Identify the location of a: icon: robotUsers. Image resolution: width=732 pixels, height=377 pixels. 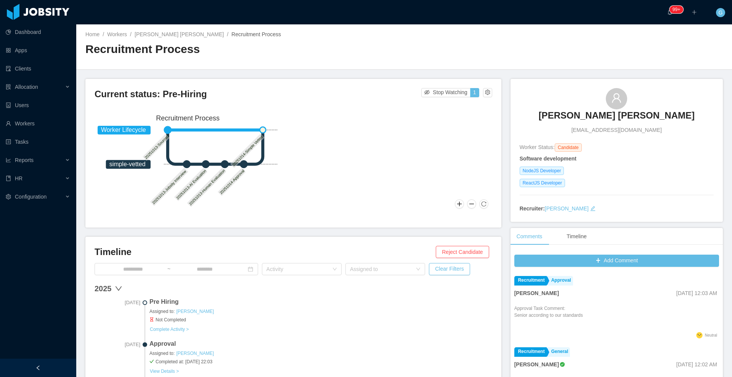
(38, 105).